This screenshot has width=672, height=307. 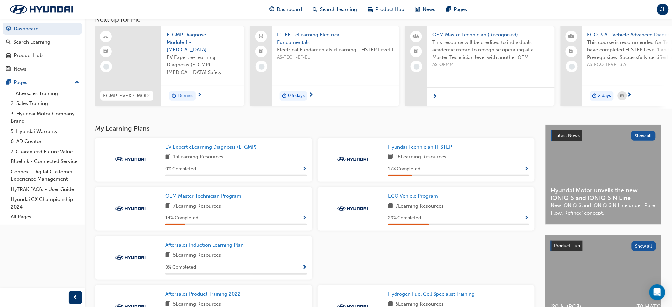 What do you see at coordinates (185, 96) in the screenshot?
I see `span: 15 mins` at bounding box center [185, 96].